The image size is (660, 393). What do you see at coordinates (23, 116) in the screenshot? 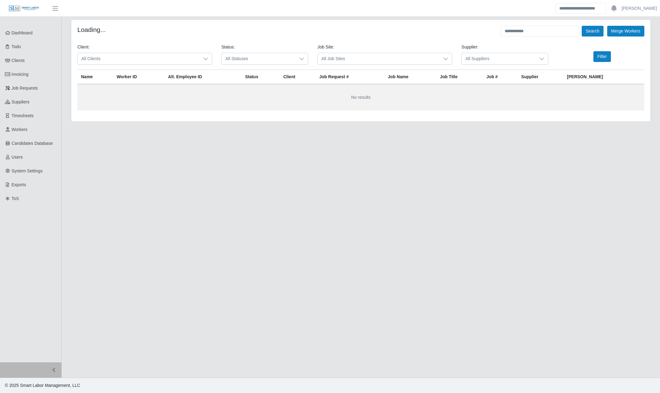
I see `span: Timesheets` at bounding box center [23, 116].